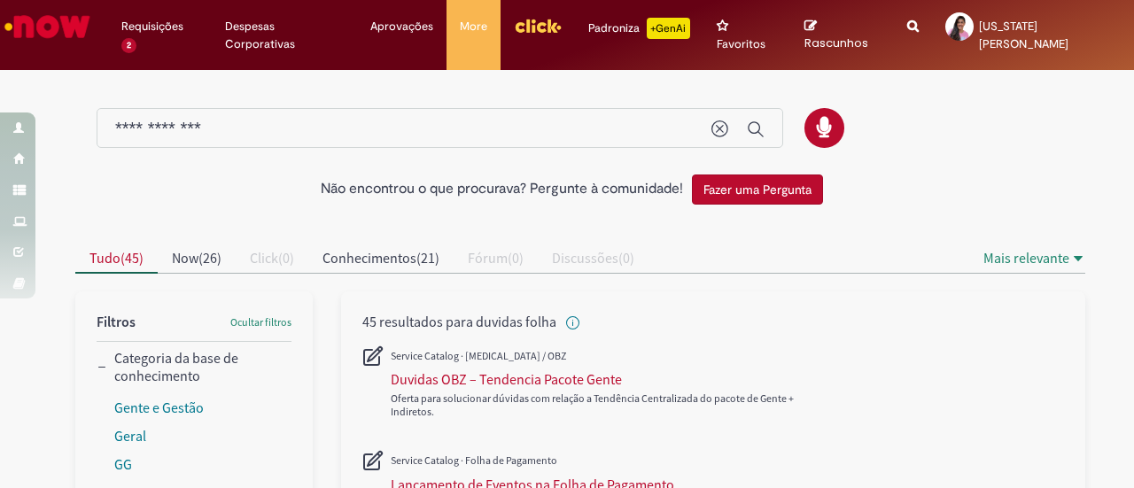  I want to click on span: Despesas Corporativas, so click(284, 35).